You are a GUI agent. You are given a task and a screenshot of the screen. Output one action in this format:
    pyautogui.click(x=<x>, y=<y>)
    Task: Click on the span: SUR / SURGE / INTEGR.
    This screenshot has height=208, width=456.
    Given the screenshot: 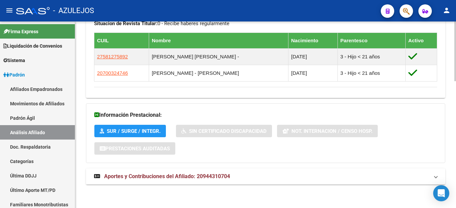 What is the action you would take?
    pyautogui.click(x=134, y=131)
    